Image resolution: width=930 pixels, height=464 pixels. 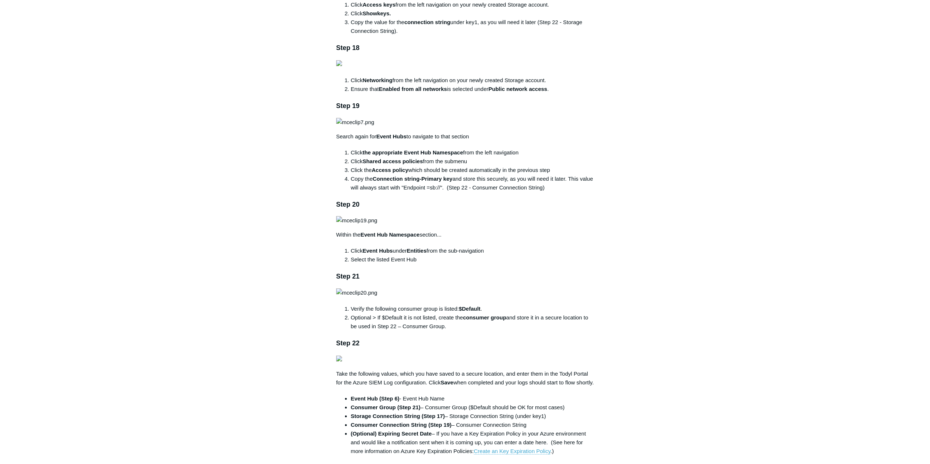 What do you see at coordinates (472, 153) in the screenshot?
I see `li: Click from the left navigation` at bounding box center [472, 153].